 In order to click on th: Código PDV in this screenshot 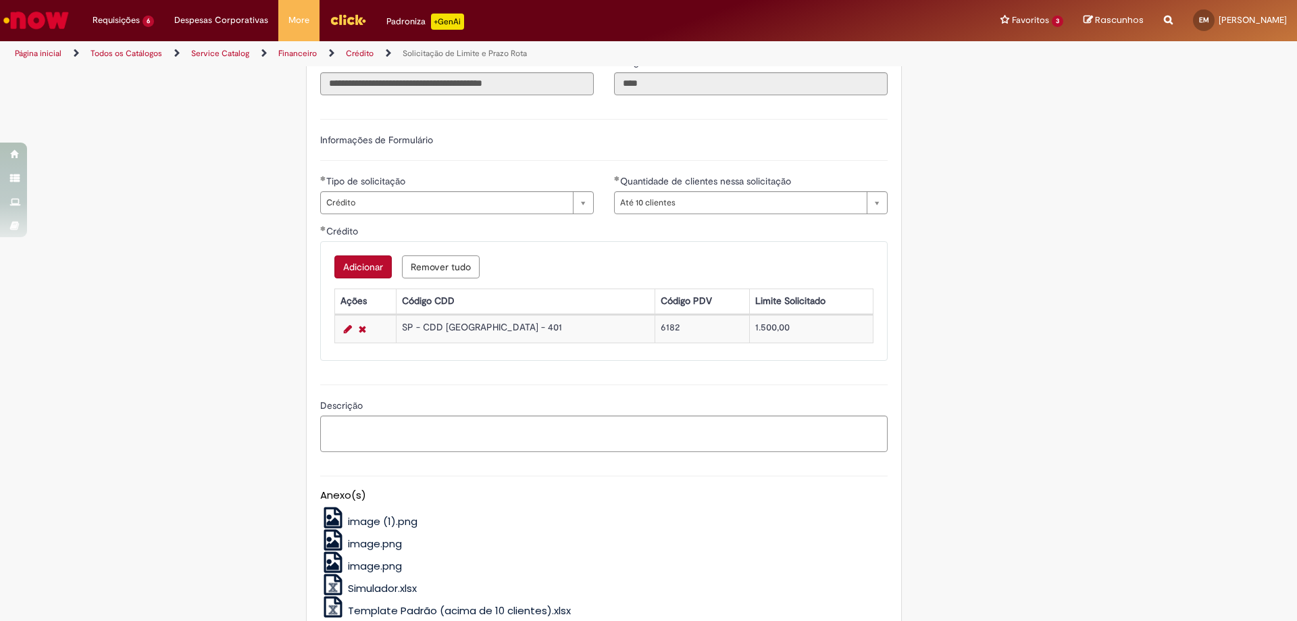, I will do `click(702, 301)`.